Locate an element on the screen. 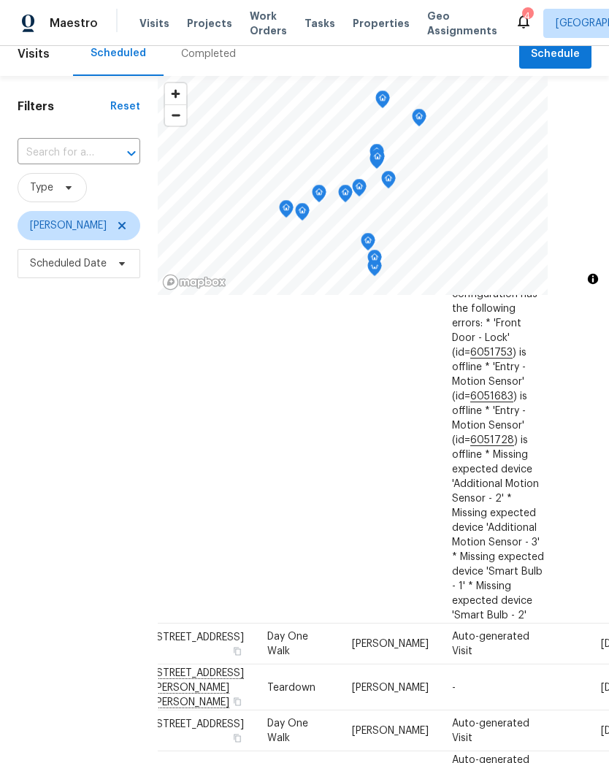 Image resolution: width=609 pixels, height=763 pixels. span: Projects is located at coordinates (210, 23).